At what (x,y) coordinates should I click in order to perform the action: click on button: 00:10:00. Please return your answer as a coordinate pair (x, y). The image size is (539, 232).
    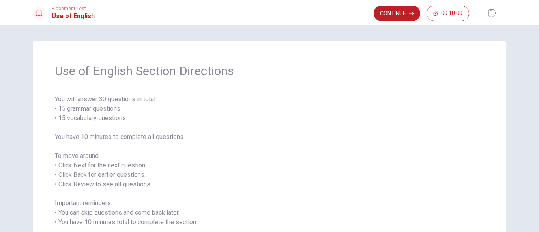
    Looking at the image, I should click on (448, 13).